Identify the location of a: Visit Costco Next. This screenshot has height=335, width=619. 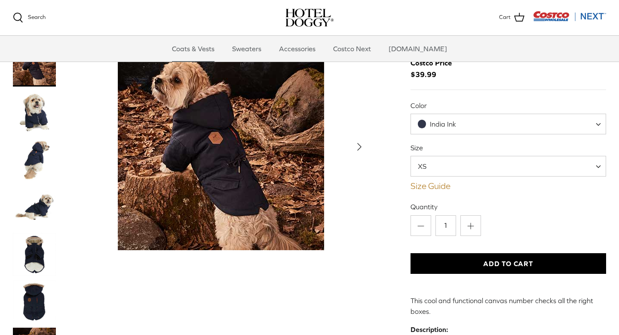
(570, 19).